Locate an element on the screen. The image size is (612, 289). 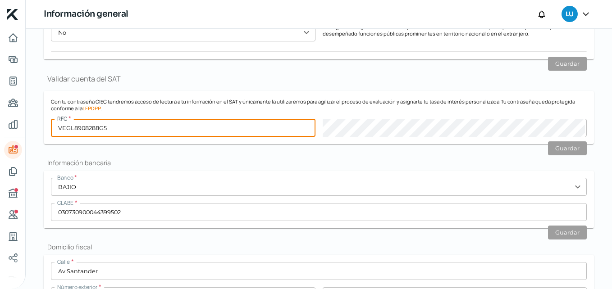
span: Calle is located at coordinates (64, 262).